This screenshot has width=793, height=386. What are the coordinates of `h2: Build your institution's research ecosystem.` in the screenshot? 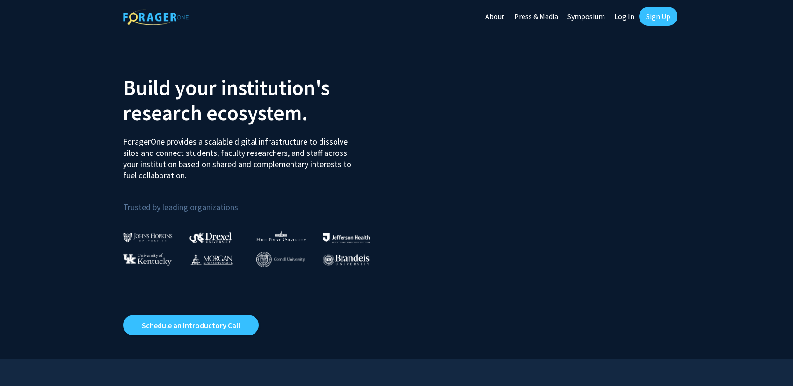 It's located at (256, 100).